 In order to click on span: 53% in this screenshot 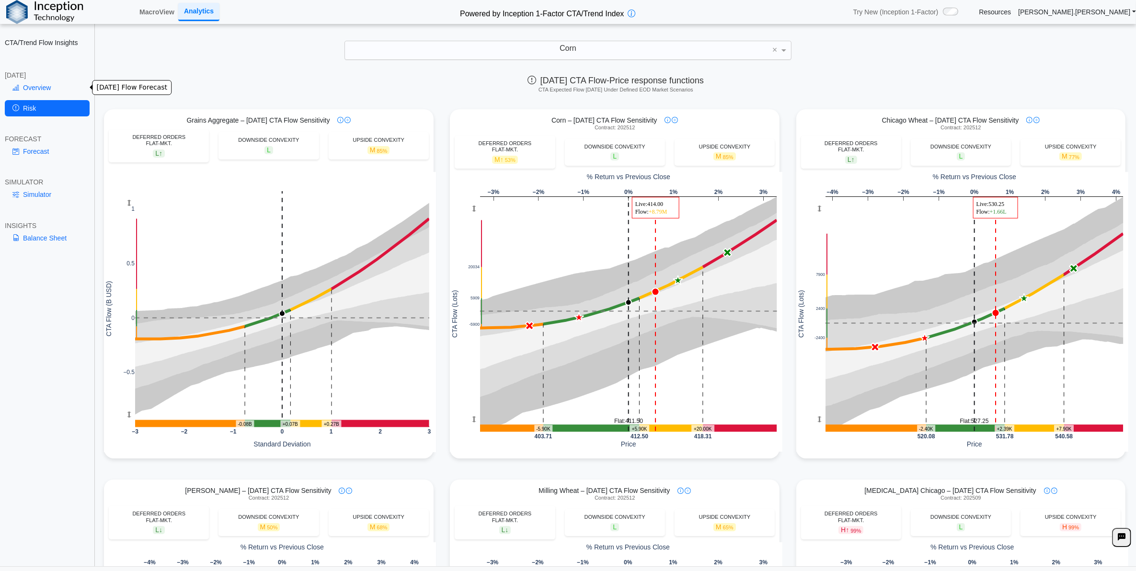, I will do `click(510, 160)`.